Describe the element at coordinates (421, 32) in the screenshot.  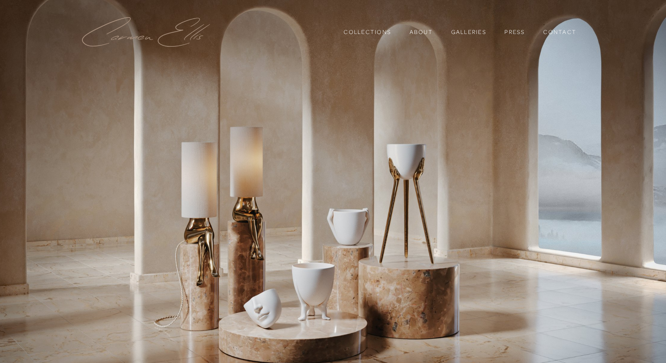
I see `a: About` at that location.